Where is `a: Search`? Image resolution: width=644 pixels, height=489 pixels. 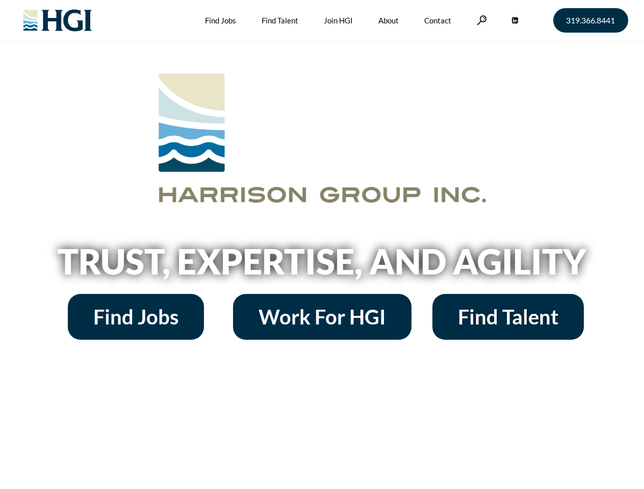 a: Search is located at coordinates (482, 20).